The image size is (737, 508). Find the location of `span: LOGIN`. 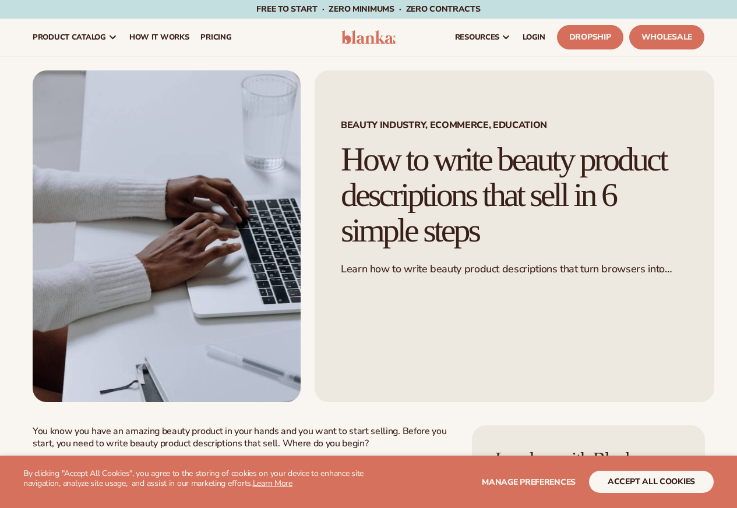

span: LOGIN is located at coordinates (533, 37).